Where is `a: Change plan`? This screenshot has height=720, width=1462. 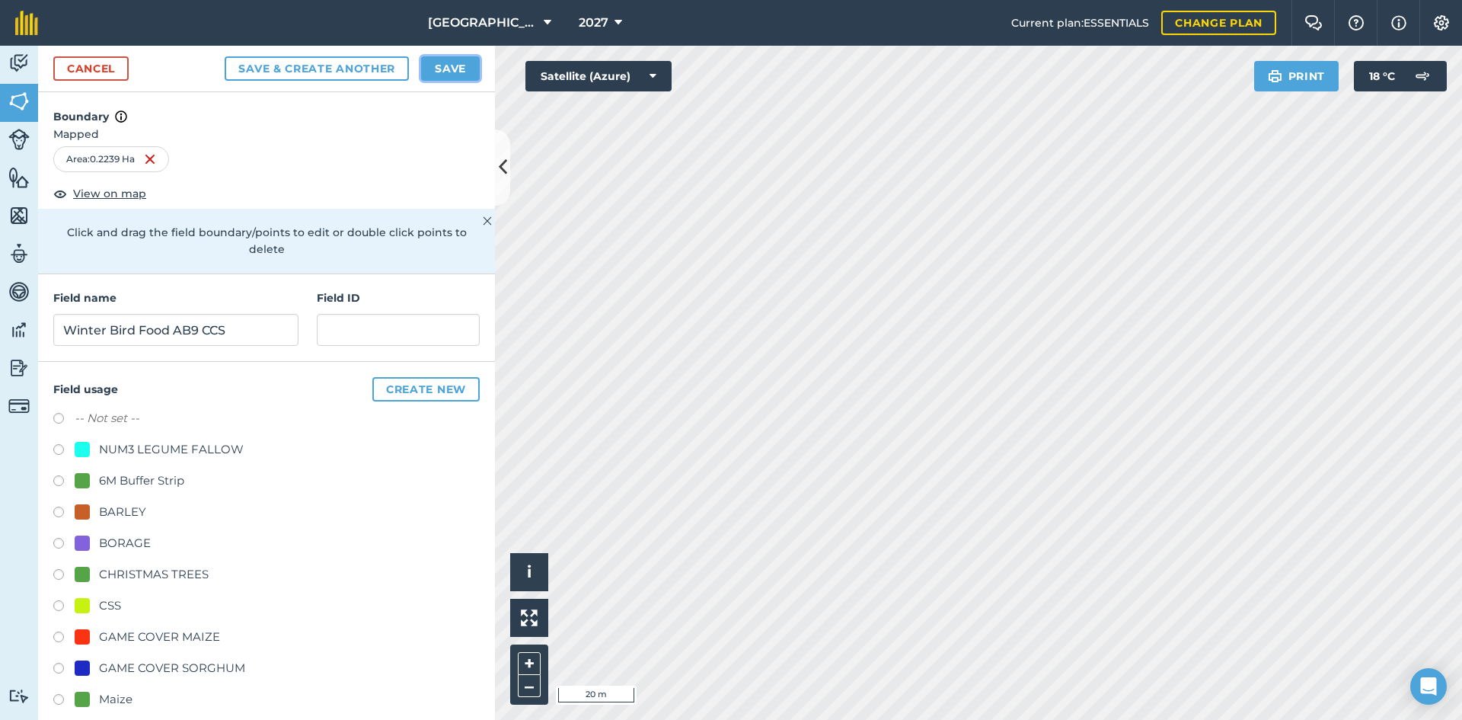 a: Change plan is located at coordinates (1218, 23).